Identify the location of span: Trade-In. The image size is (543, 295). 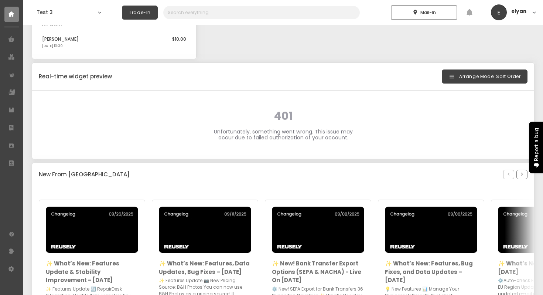
(140, 12).